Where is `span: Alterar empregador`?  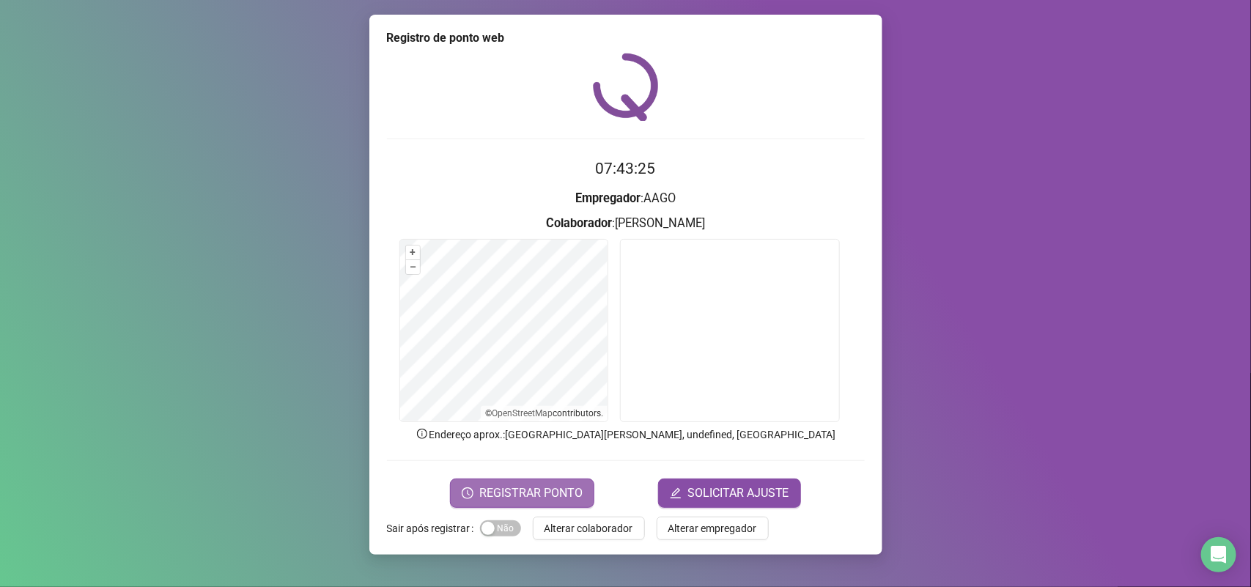
span: Alterar empregador is located at coordinates (712, 528).